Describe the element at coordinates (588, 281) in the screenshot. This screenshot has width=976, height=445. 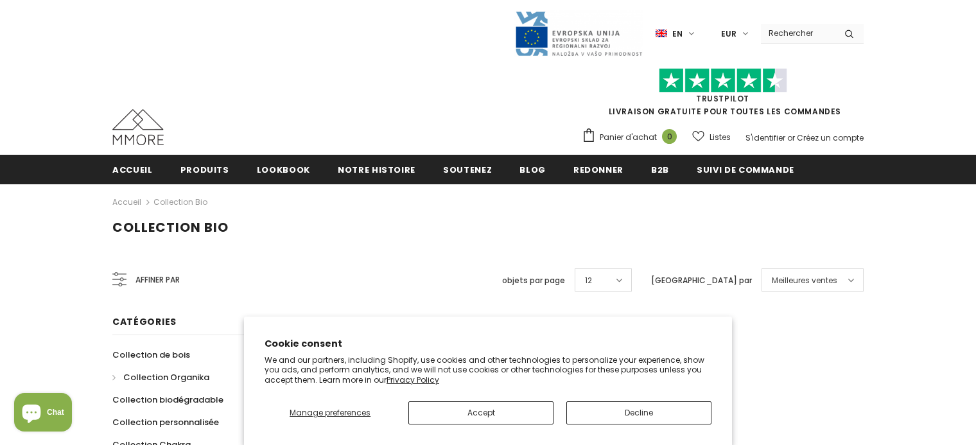
I see `span: 12` at that location.